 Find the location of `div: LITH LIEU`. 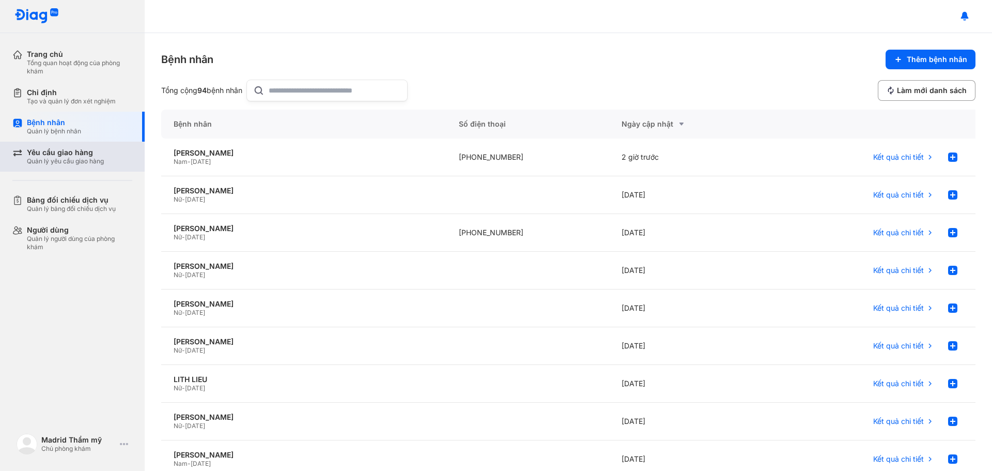

div: LITH LIEU is located at coordinates (304, 379).